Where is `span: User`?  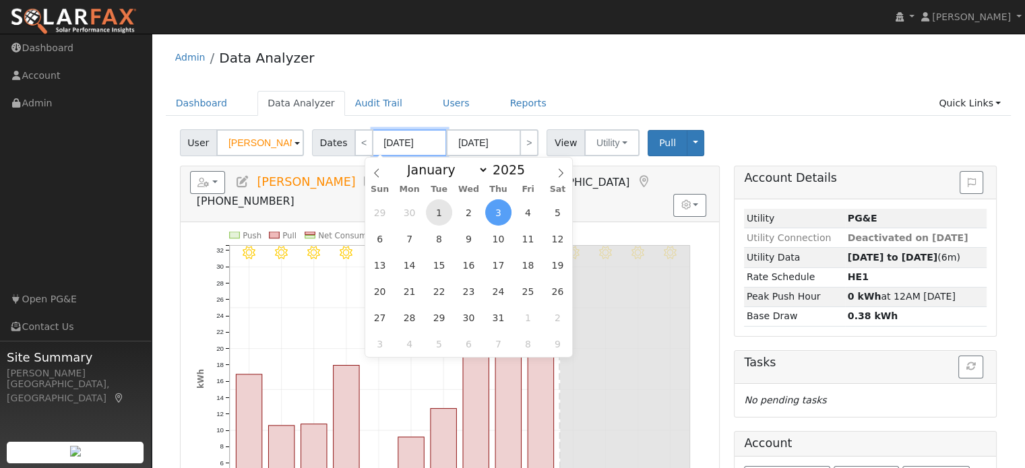 span: User is located at coordinates (198, 143).